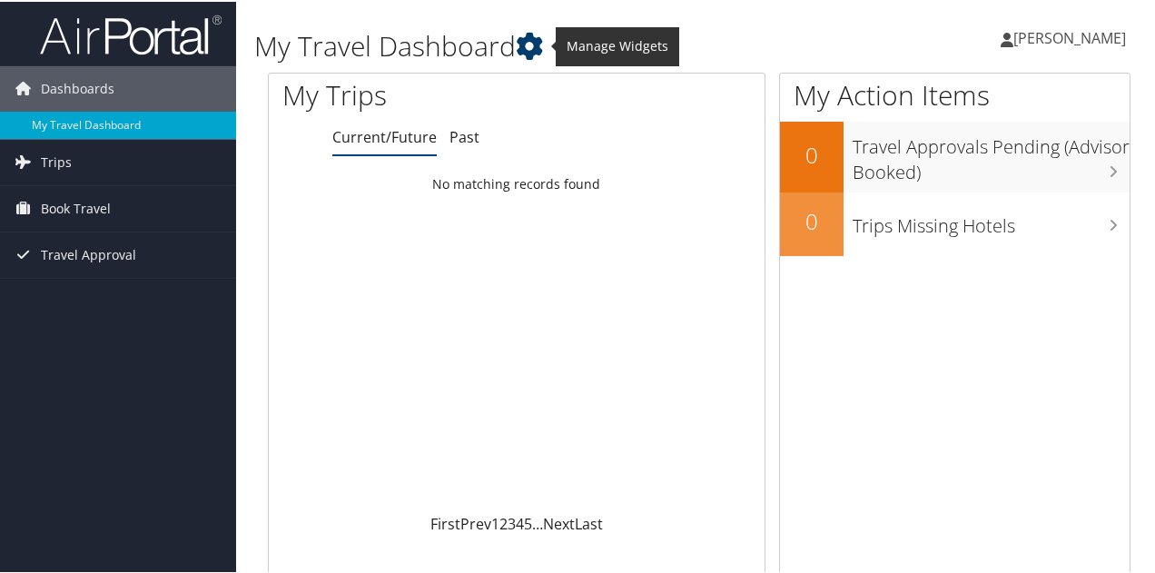 This screenshot has width=1155, height=573. What do you see at coordinates (527, 522) in the screenshot?
I see `a: 5` at bounding box center [527, 522].